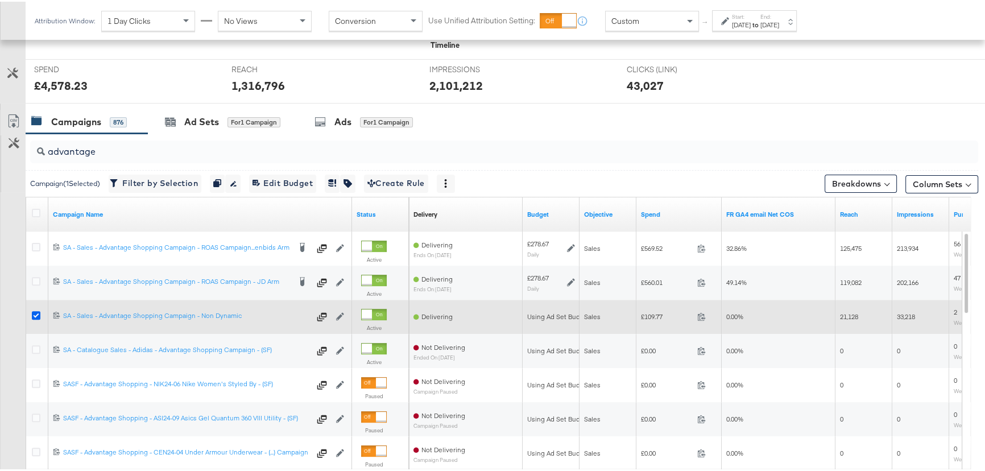  Describe the element at coordinates (625, 19) in the screenshot. I see `span: Custom` at that location.